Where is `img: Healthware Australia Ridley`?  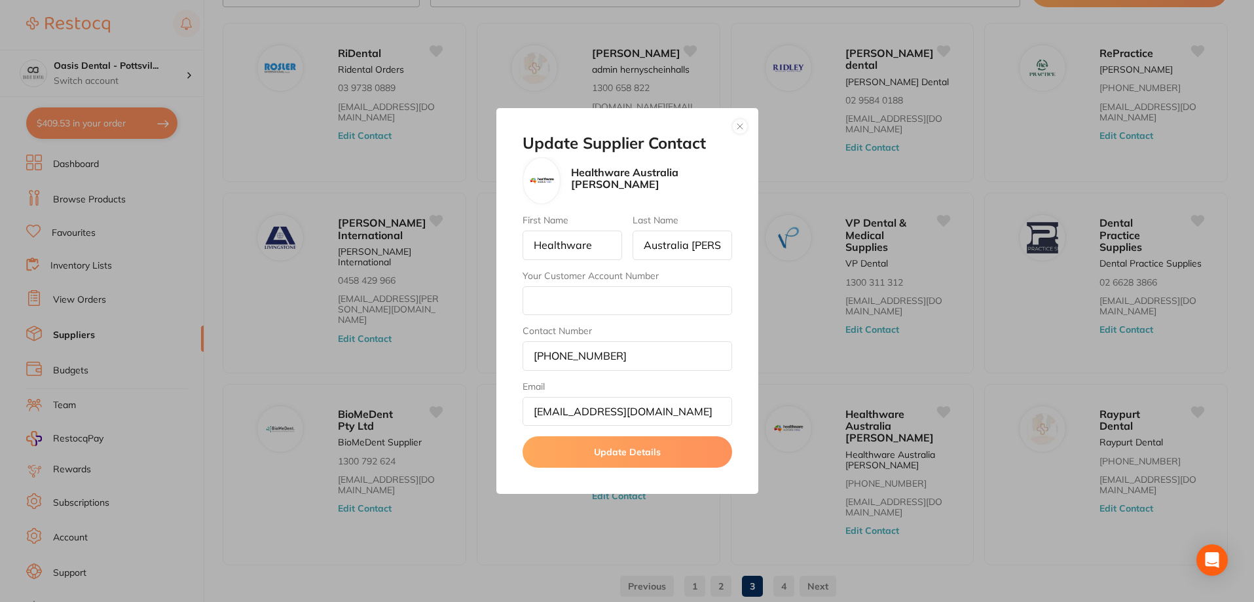 img: Healthware Australia Ridley is located at coordinates (542, 181).